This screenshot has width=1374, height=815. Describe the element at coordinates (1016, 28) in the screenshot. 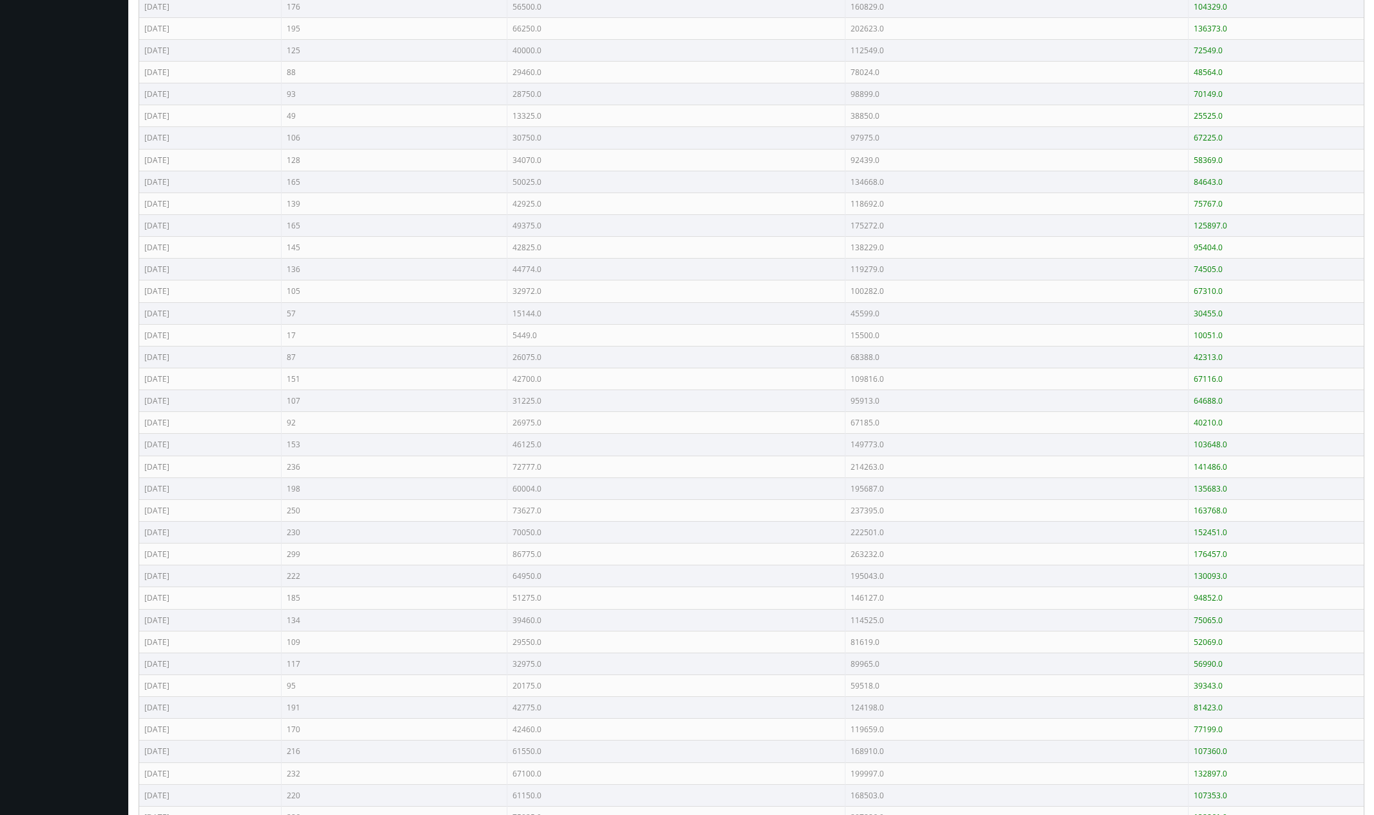

I see `td: 202623.0` at that location.